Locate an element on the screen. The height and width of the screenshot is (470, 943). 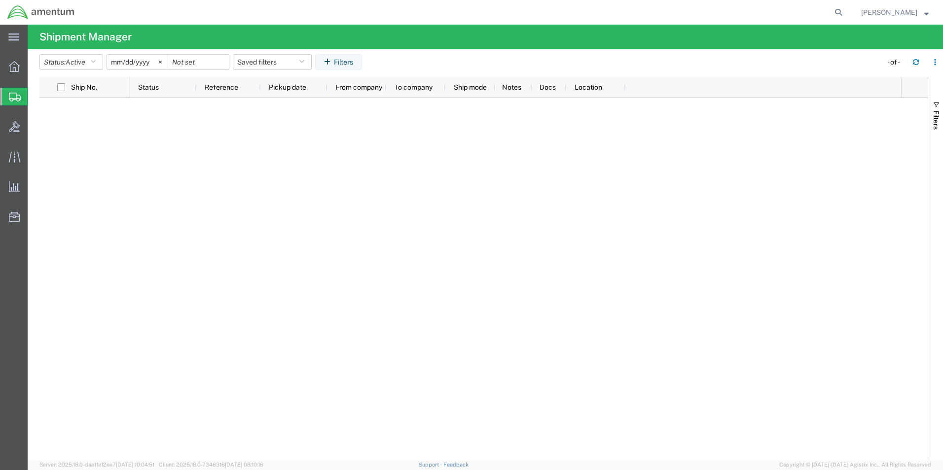
span: Server: 2025.18.0-daa1fe12ee7 is located at coordinates (97, 465).